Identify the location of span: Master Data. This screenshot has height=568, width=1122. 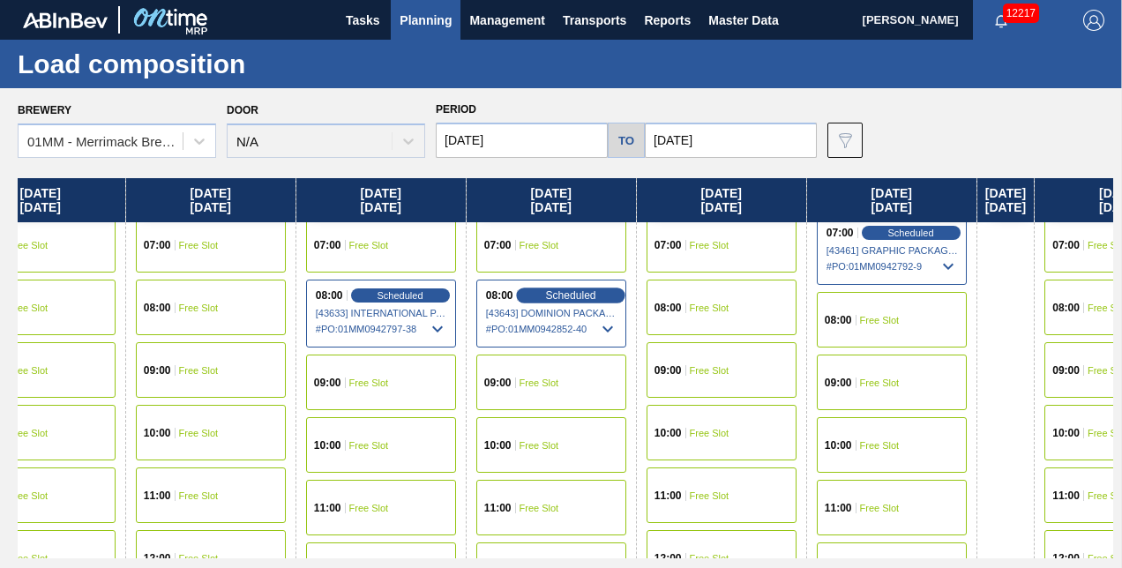
(743, 20).